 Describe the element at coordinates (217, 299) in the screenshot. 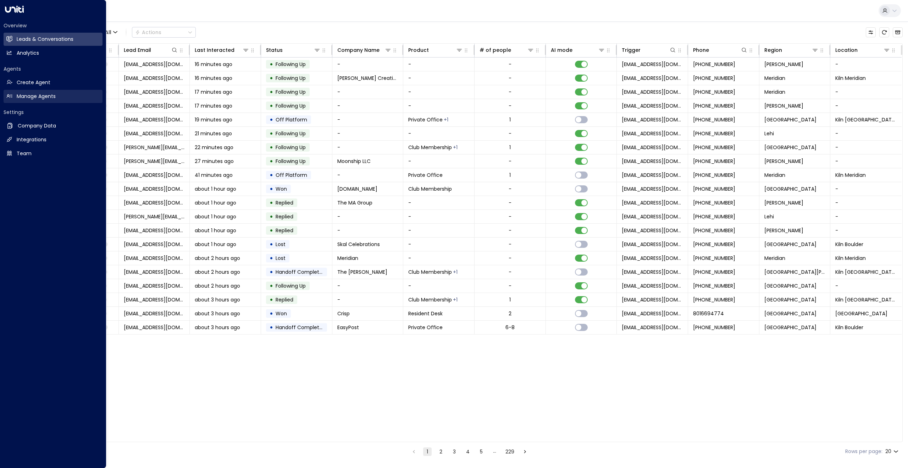

I see `span: about 3 hours ago` at that location.